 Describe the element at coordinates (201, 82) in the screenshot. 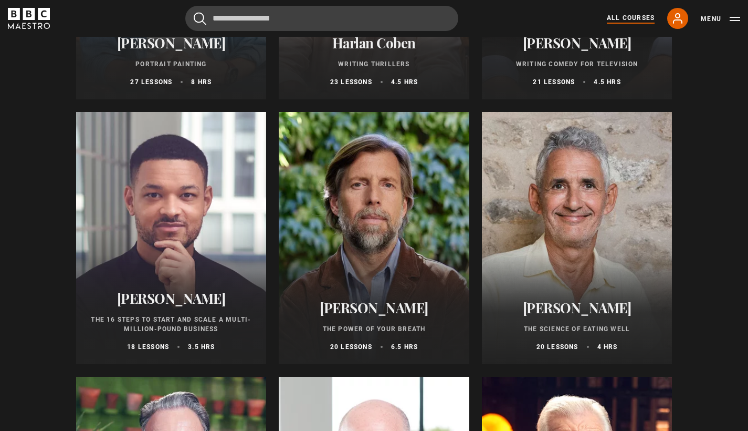

I see `p: 8 hrs` at that location.